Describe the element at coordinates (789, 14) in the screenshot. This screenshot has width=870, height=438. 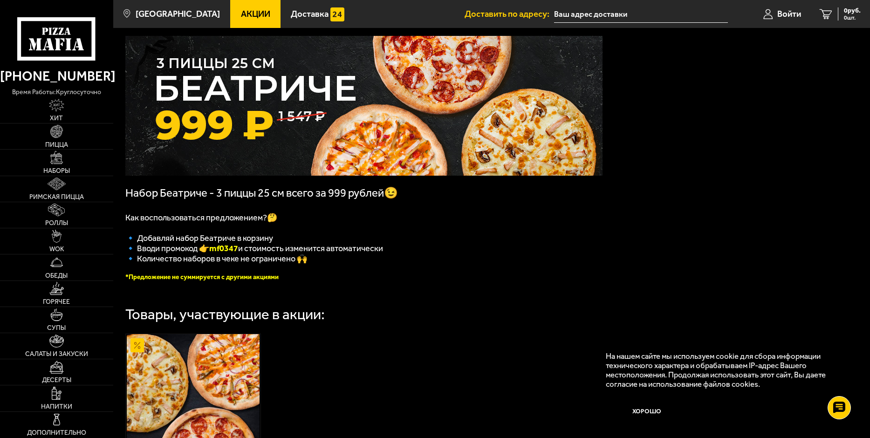
I see `span: Войти` at that location.